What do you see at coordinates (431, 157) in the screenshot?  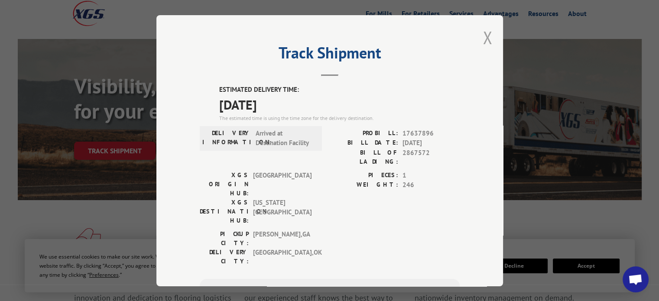 I see `span: 2867572` at bounding box center [431, 157].